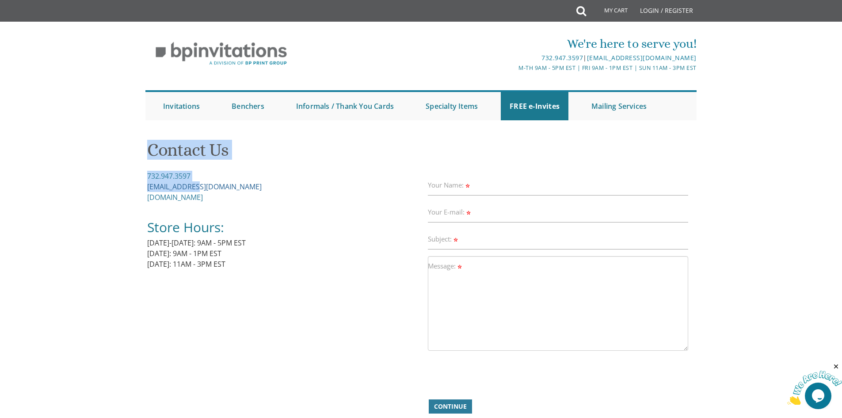 Image resolution: width=842 pixels, height=418 pixels. I want to click on a: Specialty Items, so click(452, 106).